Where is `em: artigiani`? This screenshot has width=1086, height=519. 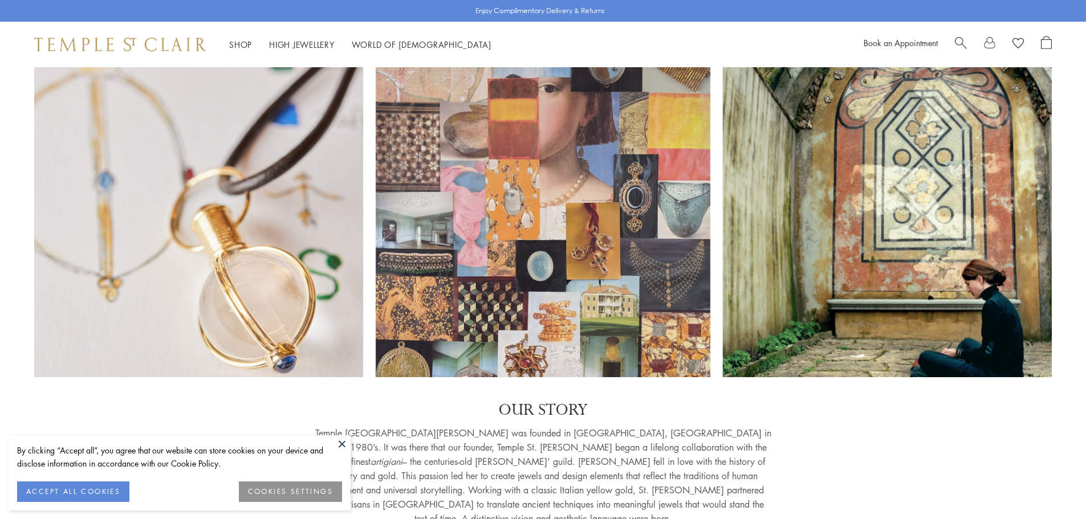
em: artigiani is located at coordinates (387, 462).